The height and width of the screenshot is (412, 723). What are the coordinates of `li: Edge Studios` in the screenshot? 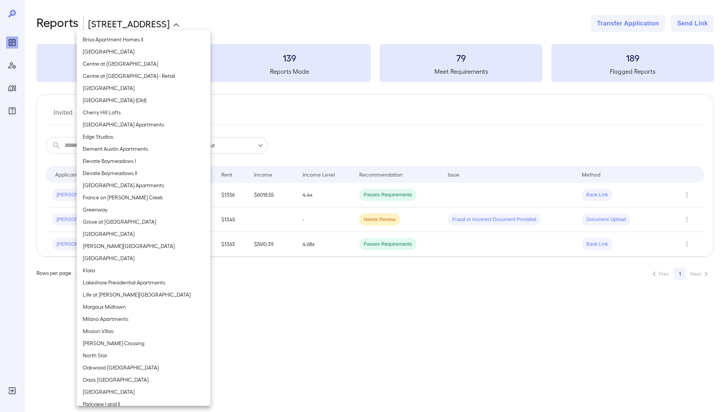 It's located at (144, 137).